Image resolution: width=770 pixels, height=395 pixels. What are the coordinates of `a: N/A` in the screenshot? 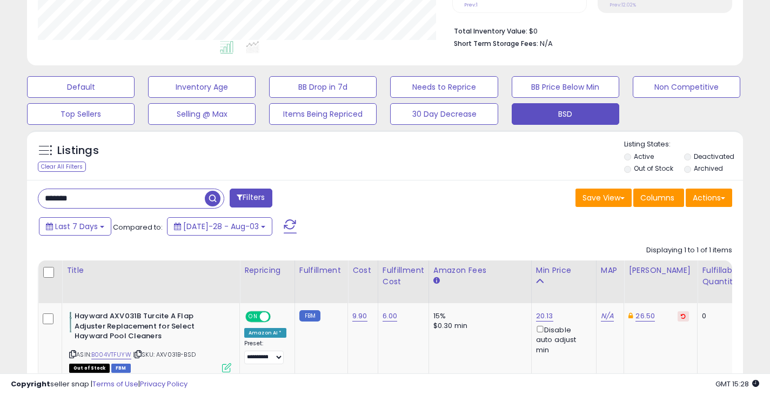 It's located at (607, 316).